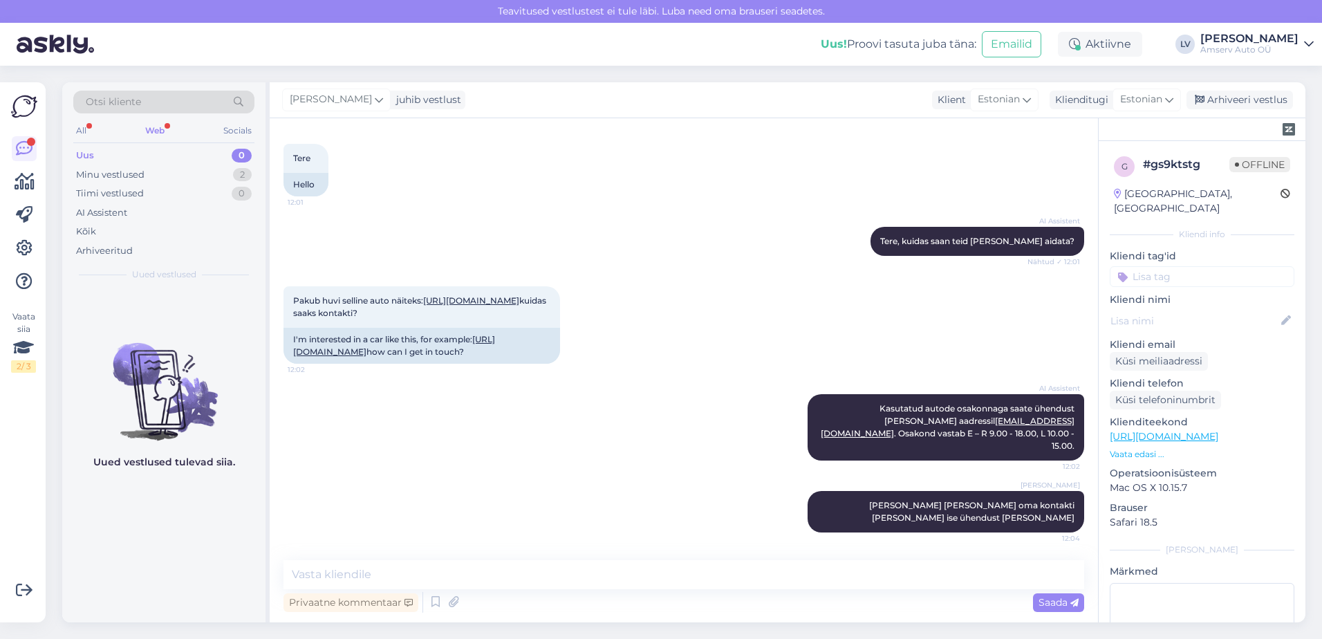  Describe the element at coordinates (164, 380) in the screenshot. I see `img: No chats` at that location.